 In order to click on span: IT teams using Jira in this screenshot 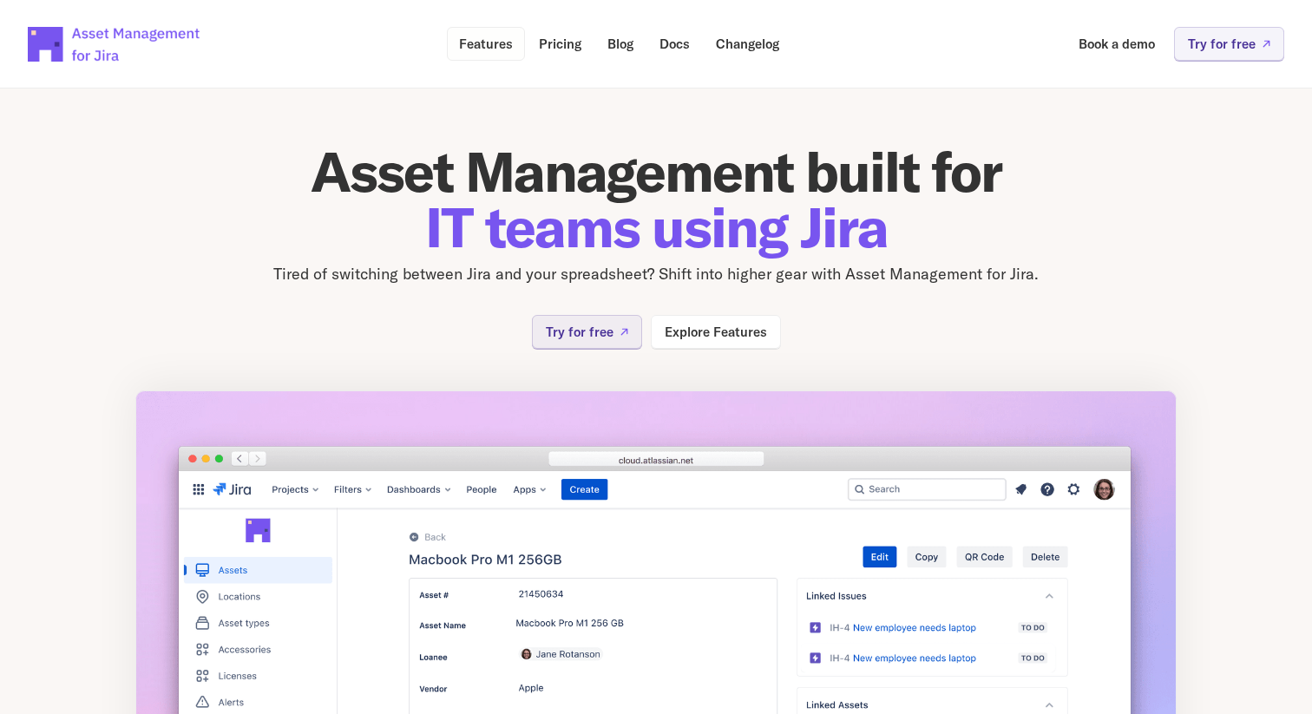, I will do `click(656, 227)`.